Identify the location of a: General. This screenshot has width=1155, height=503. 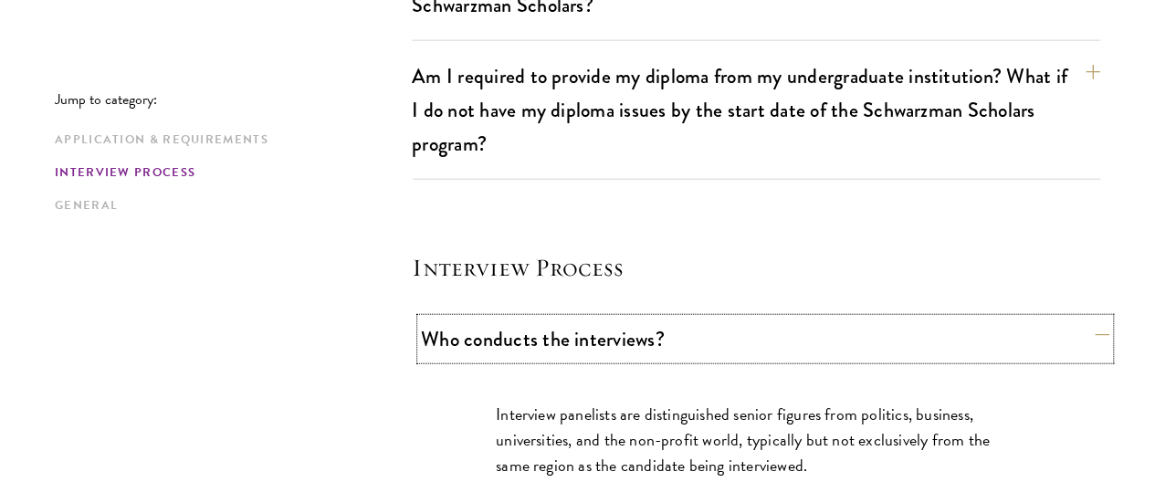
(227, 205).